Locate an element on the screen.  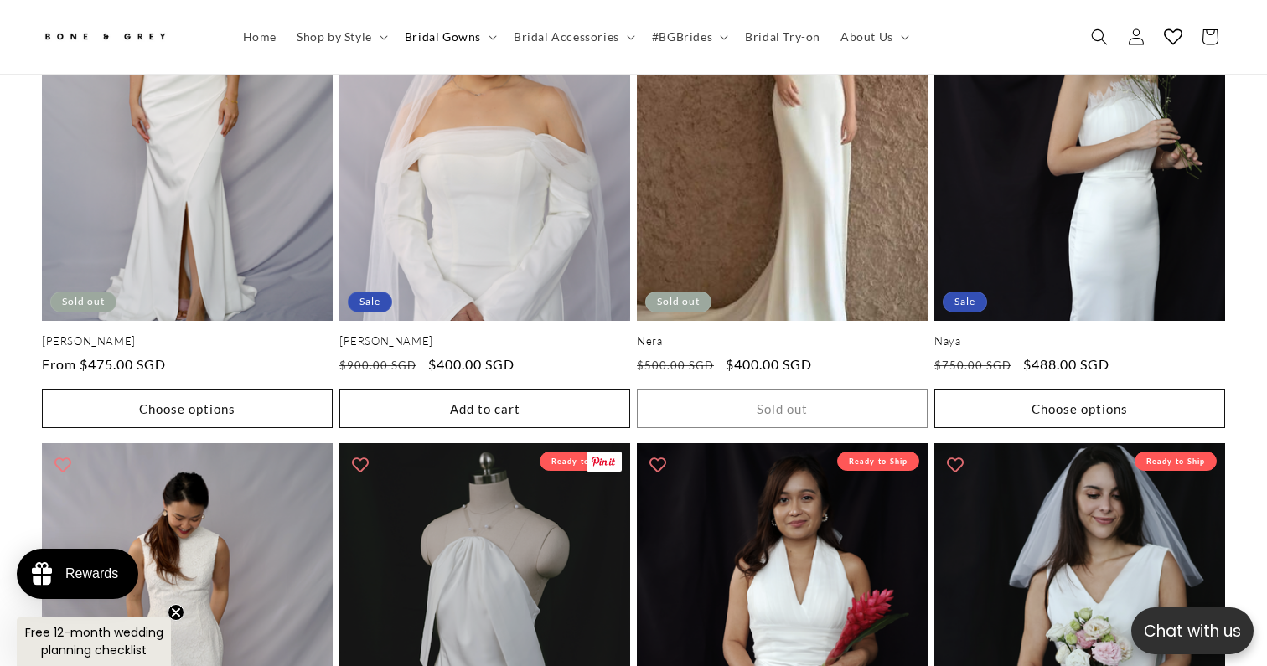
summary: Bridal Gowns is located at coordinates (449, 37).